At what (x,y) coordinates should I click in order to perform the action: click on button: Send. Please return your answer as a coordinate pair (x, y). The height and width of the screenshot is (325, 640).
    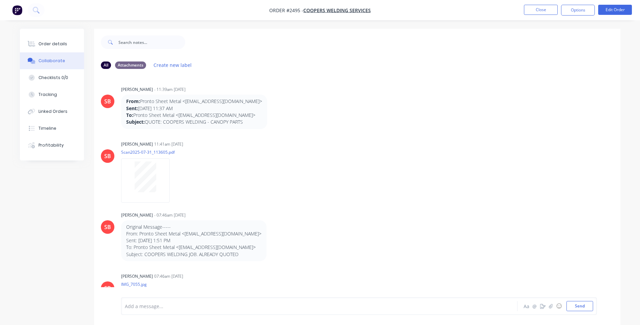
    Looking at the image, I should click on (580, 306).